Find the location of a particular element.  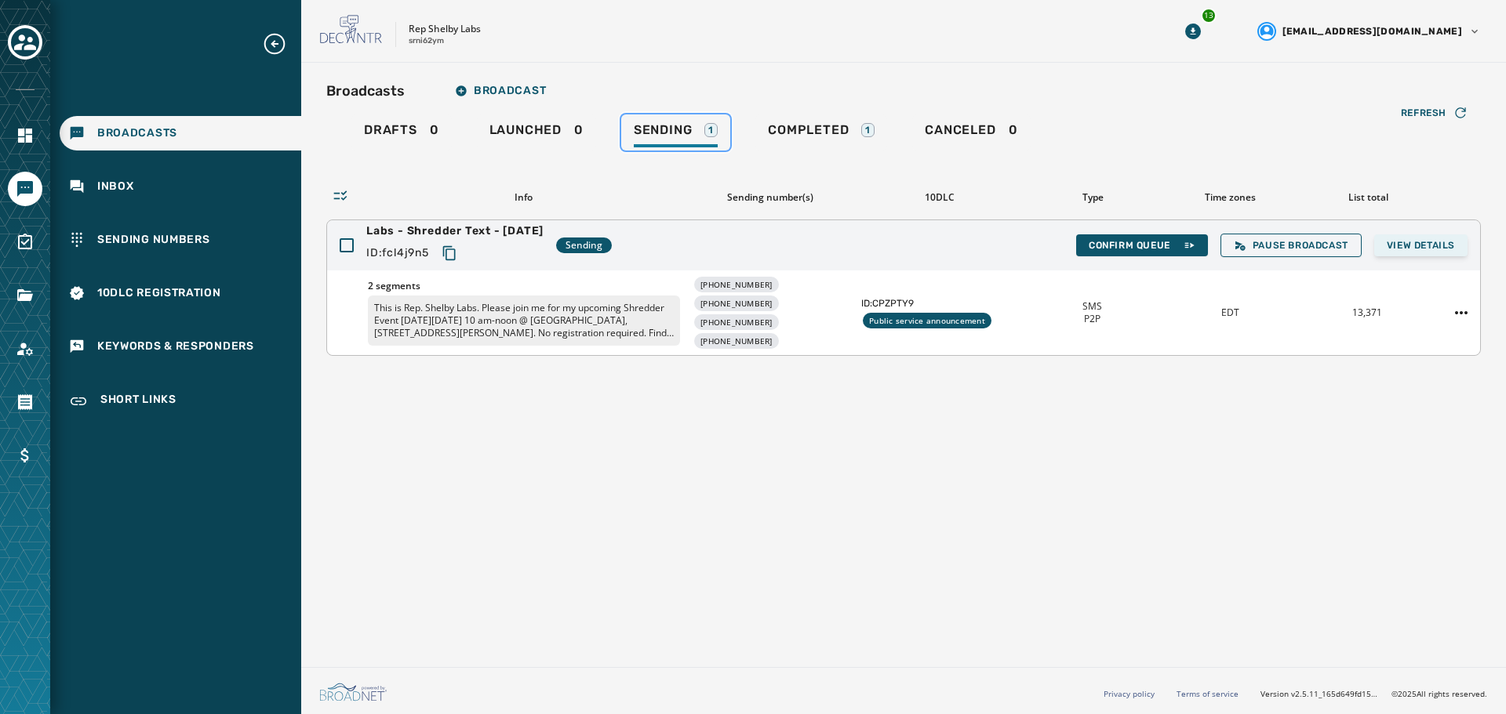

a: Navigate to Short Links is located at coordinates (180, 402).